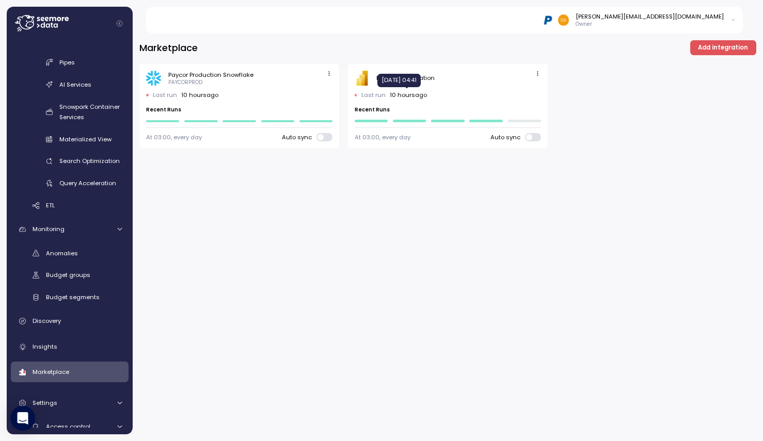 This screenshot has height=441, width=763. I want to click on span: Materialized View, so click(85, 139).